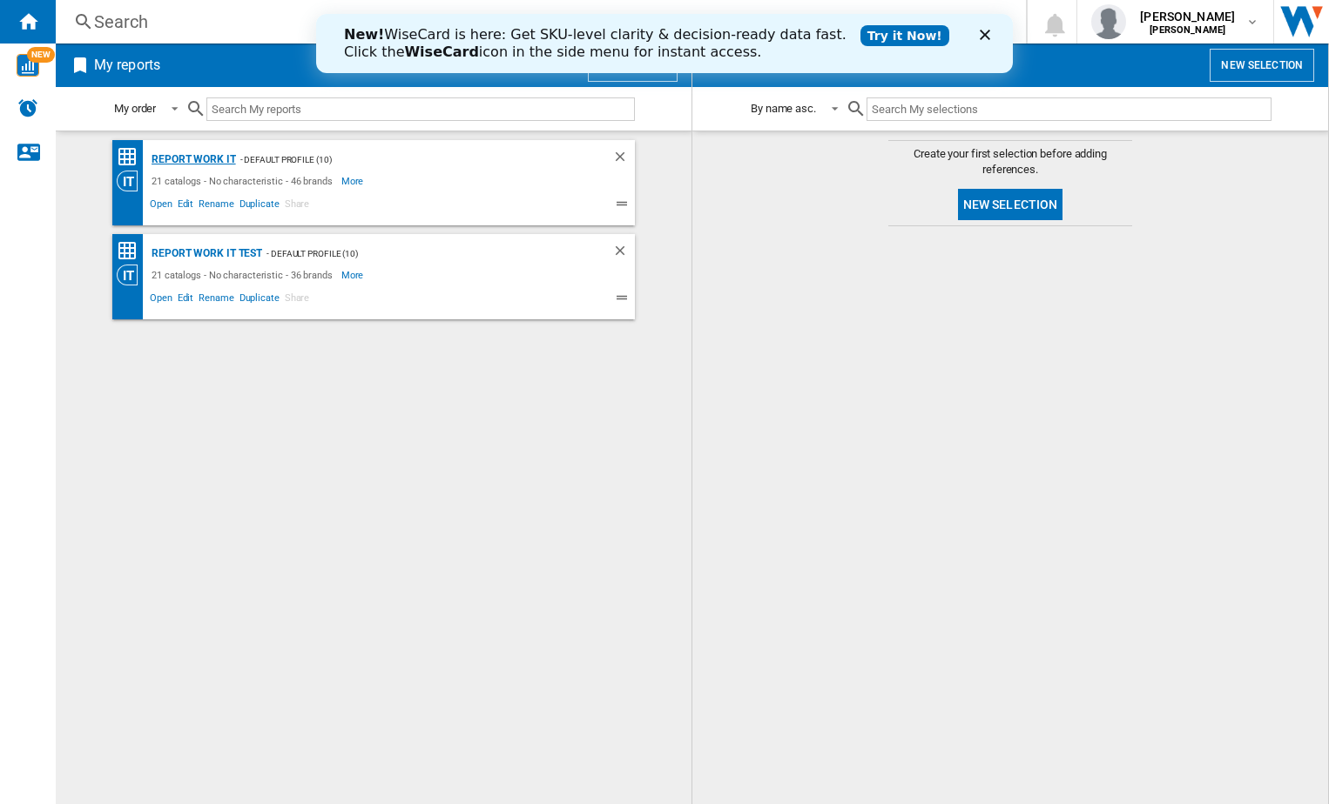  Describe the element at coordinates (783, 108) in the screenshot. I see `div: By name asc.` at that location.